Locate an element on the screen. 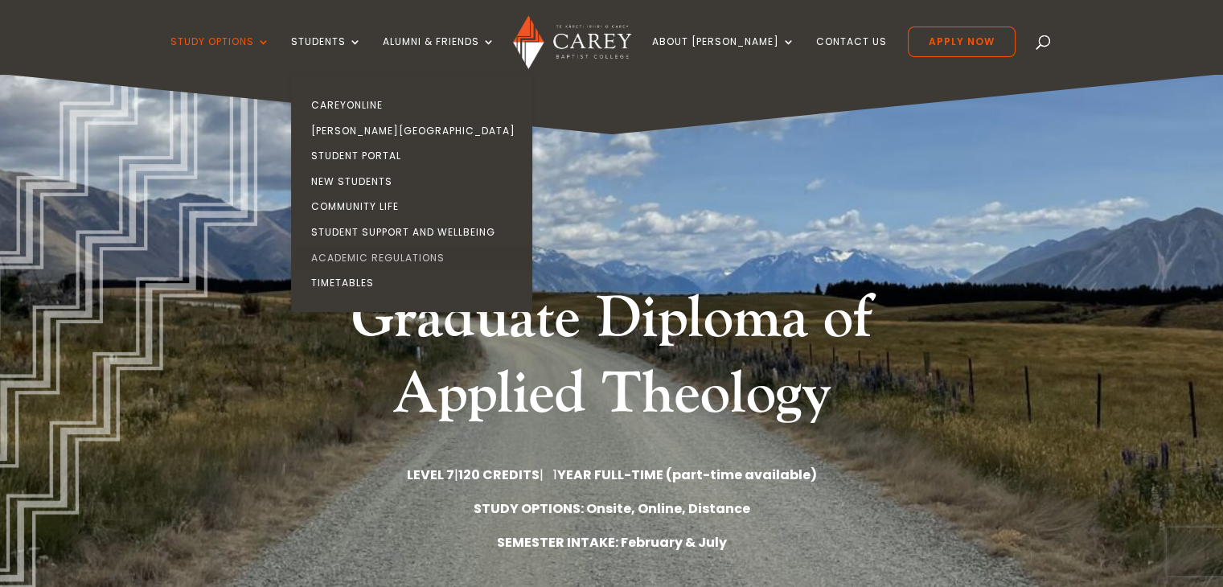 The image size is (1223, 587). strong: STUDY OPTIONS: Onsite, Online, Distance is located at coordinates (612, 508).